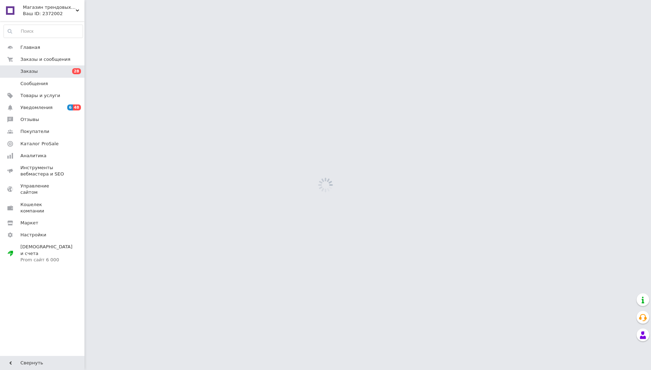 Image resolution: width=651 pixels, height=370 pixels. What do you see at coordinates (29, 223) in the screenshot?
I see `span: Маркет` at bounding box center [29, 223].